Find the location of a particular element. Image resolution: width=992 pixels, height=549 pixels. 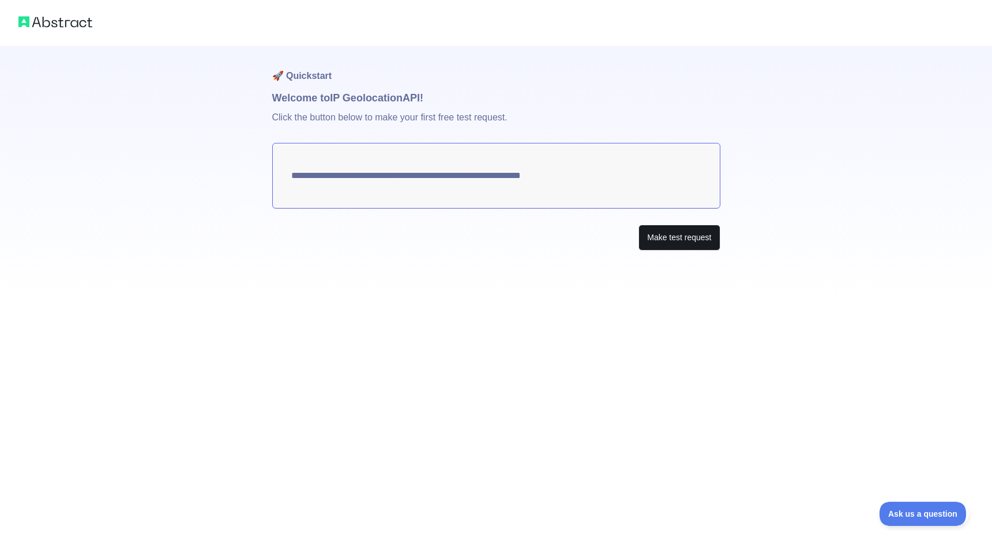

img: Abstract logo is located at coordinates (55, 22).